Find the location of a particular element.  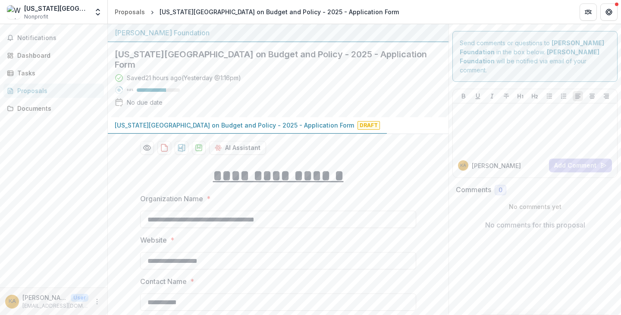

div: Saved 21 hours ago ( Yesterday @ 1:16pm ) is located at coordinates (184, 78).